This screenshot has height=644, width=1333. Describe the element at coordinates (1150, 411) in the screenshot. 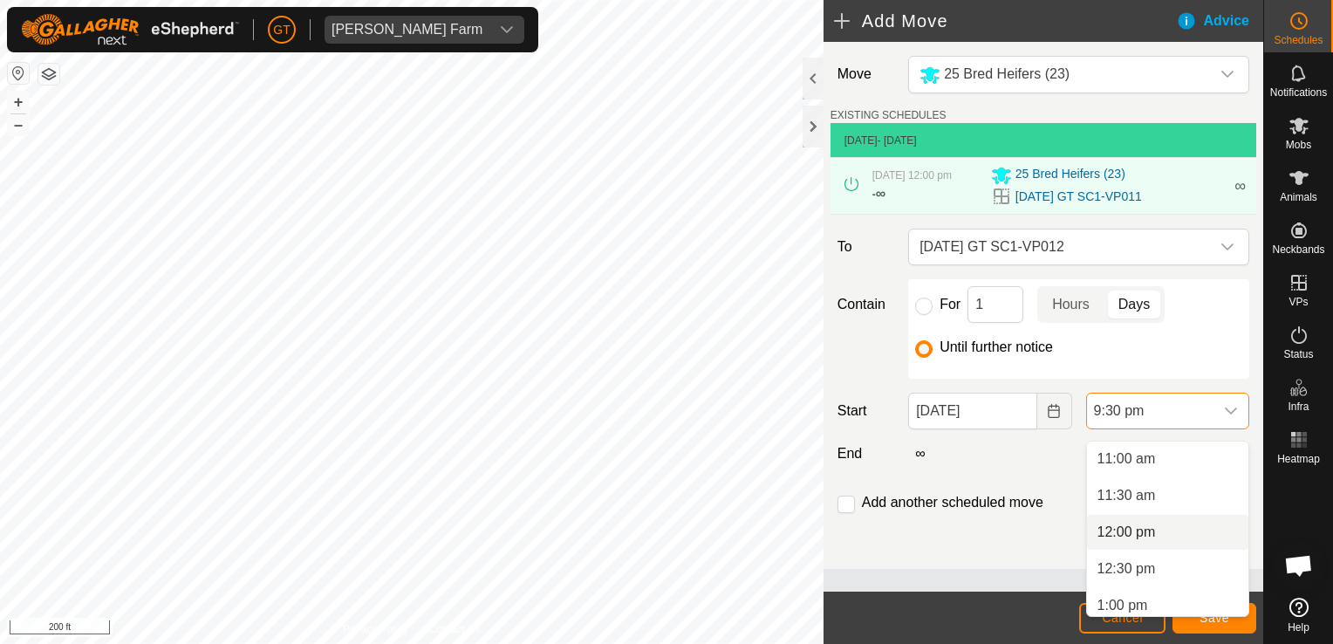

I see `span: 9:30 pm` at that location.